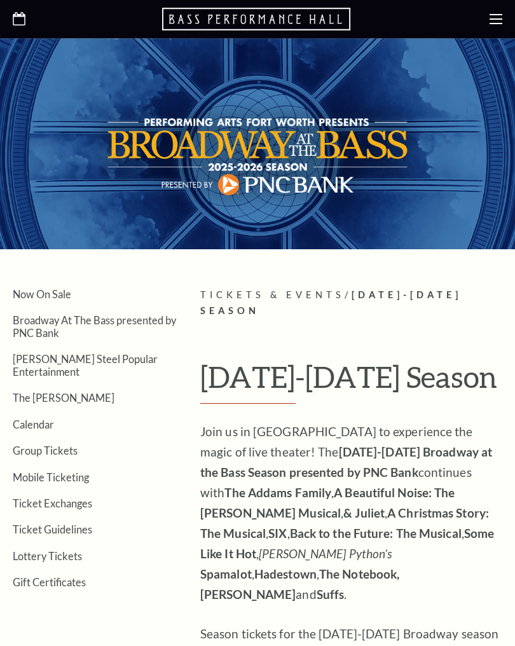 This screenshot has width=515, height=646. What do you see at coordinates (94, 326) in the screenshot?
I see `a: Broadway At The Bass presented by PNC Bank` at bounding box center [94, 326].